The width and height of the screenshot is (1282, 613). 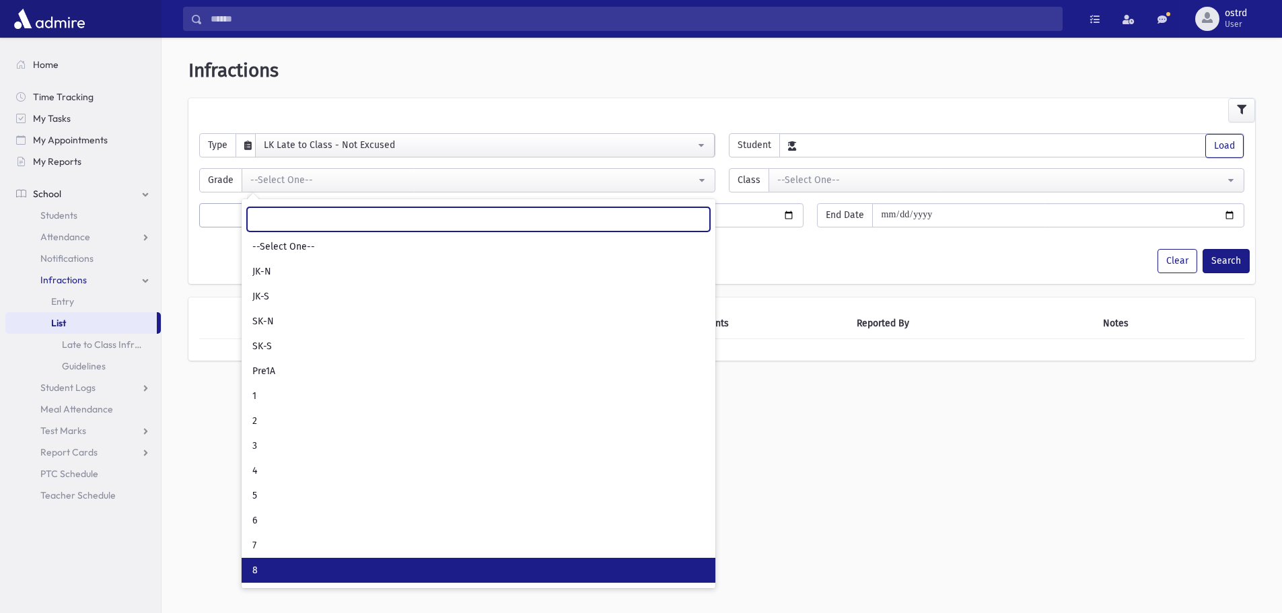 What do you see at coordinates (63, 301) in the screenshot?
I see `span: Entry` at bounding box center [63, 301].